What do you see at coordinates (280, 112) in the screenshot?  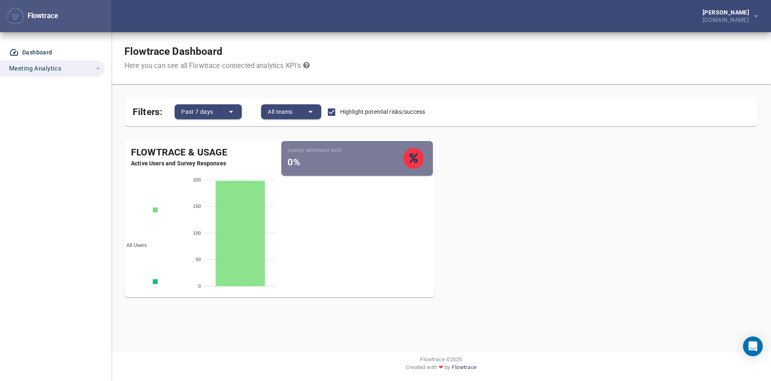 I see `span: All teams` at bounding box center [280, 112].